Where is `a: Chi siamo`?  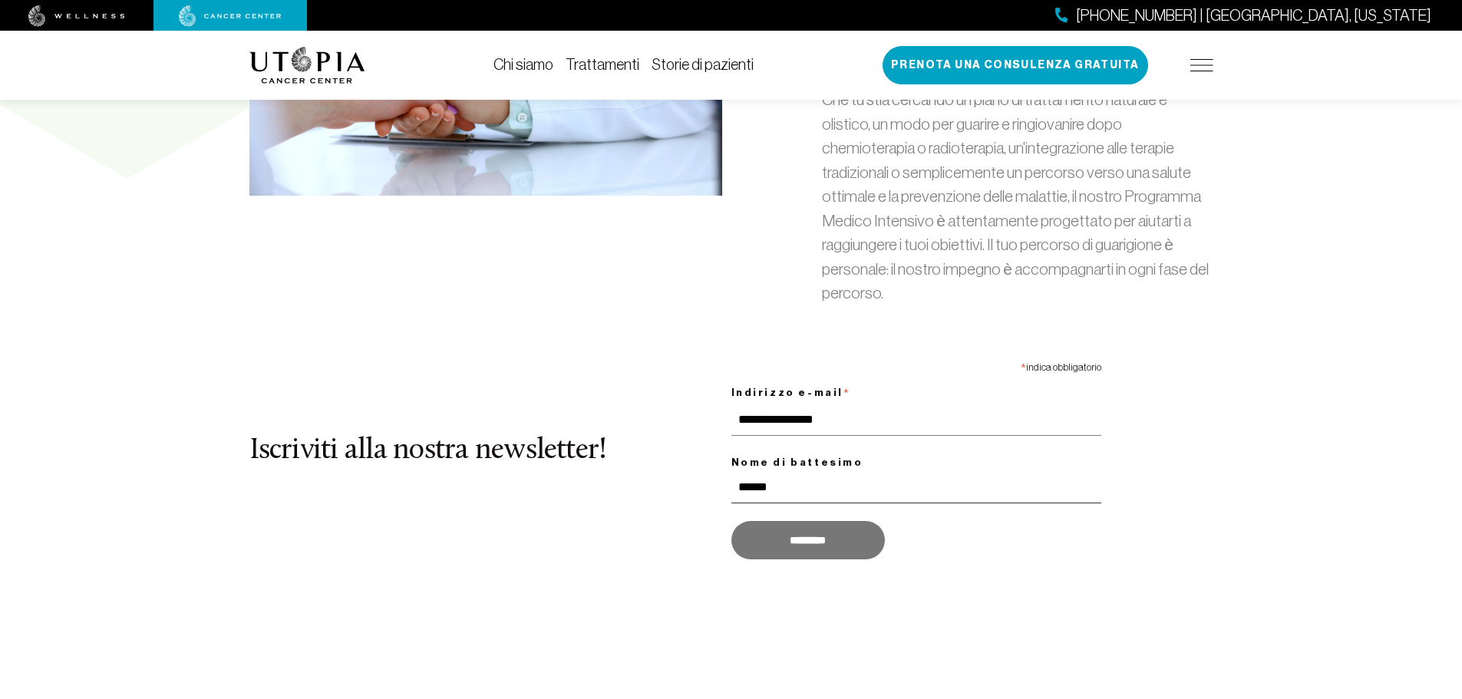 a: Chi siamo is located at coordinates (523, 64).